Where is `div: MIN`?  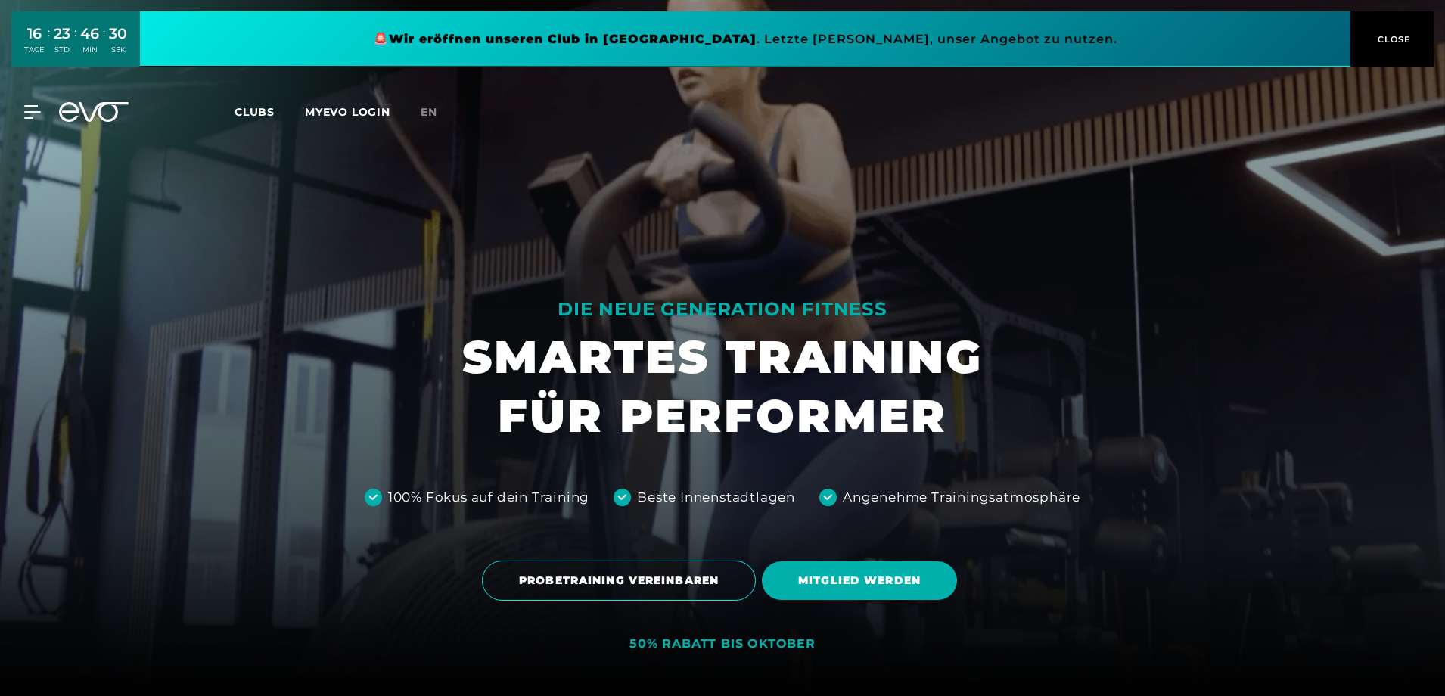
div: MIN is located at coordinates (89, 50).